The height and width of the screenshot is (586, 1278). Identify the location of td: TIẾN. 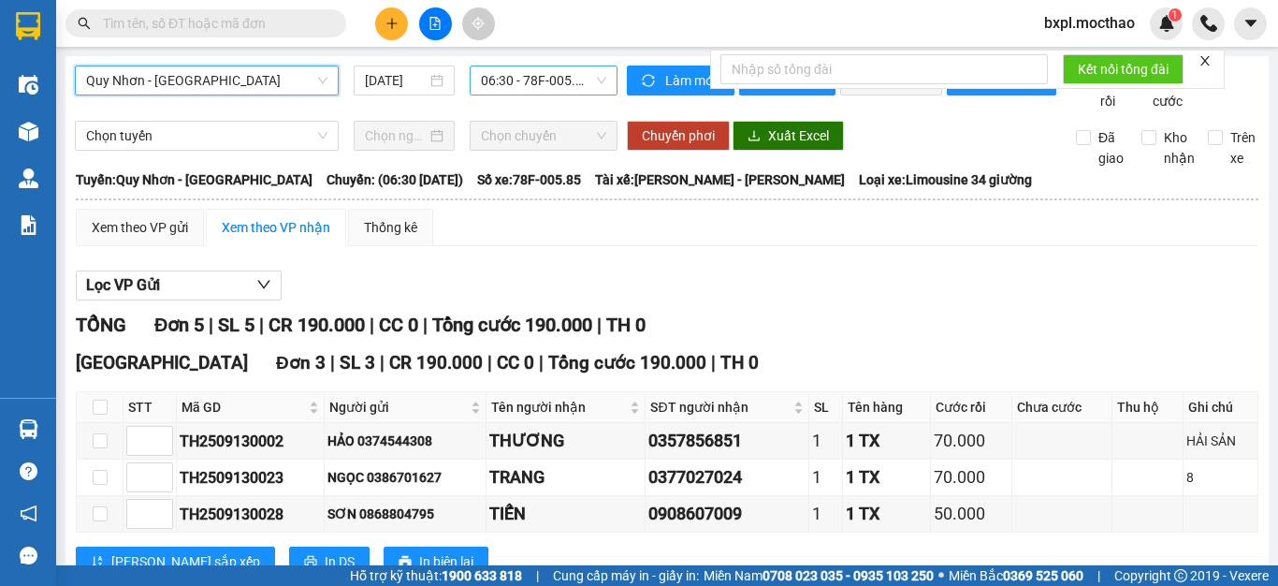
(566, 513).